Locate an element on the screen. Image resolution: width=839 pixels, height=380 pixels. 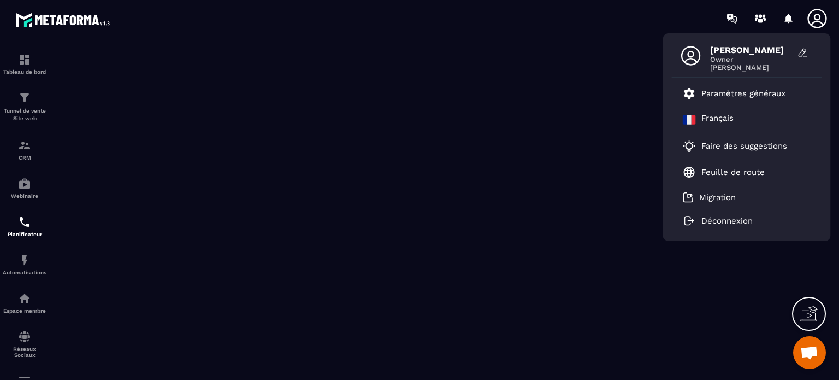
a: Paramètres généraux is located at coordinates (734, 93).